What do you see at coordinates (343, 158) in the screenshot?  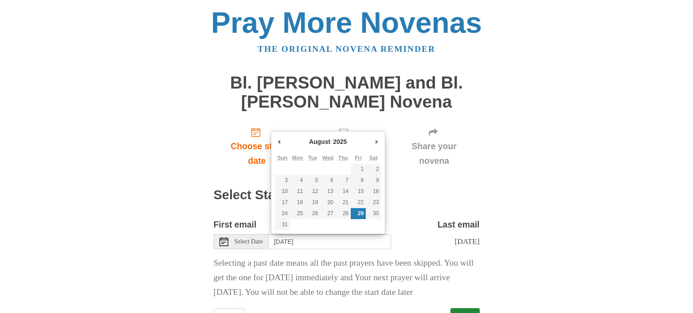 I see `abbr: Thursday` at bounding box center [343, 158].